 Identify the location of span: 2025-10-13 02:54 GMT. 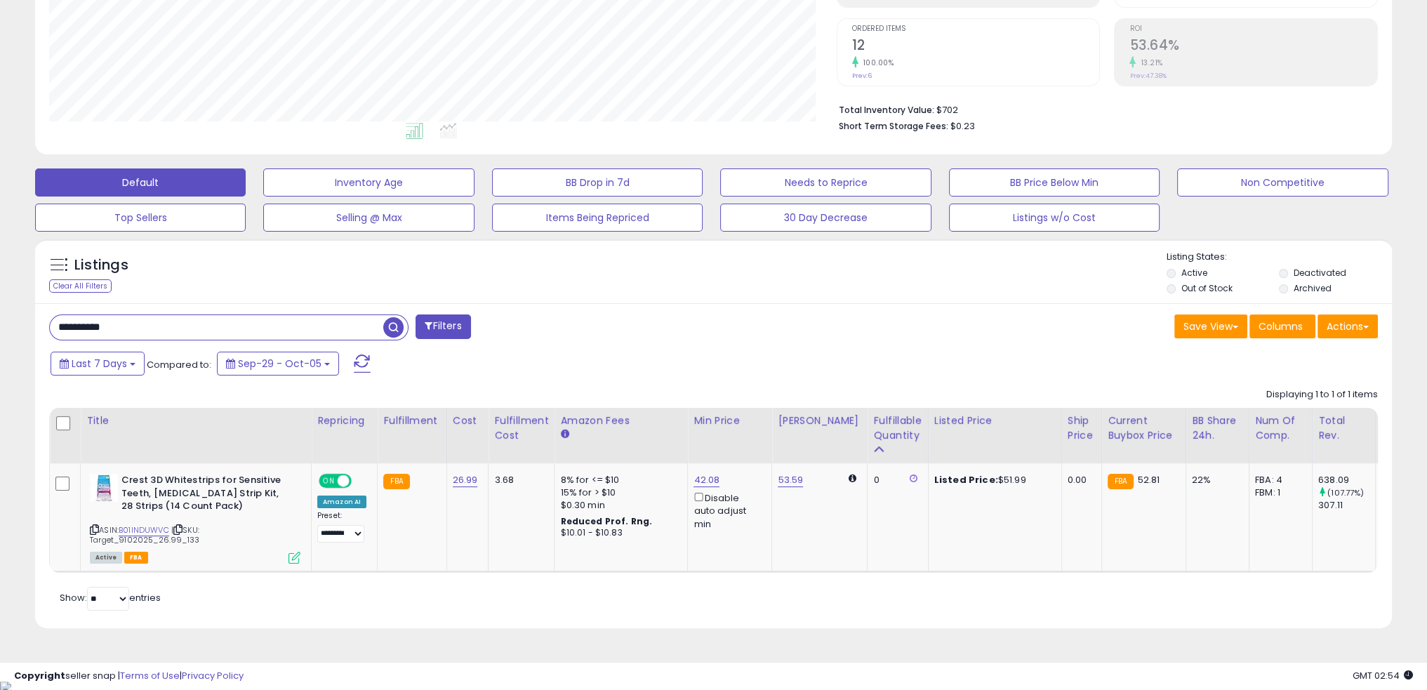
(1383, 675).